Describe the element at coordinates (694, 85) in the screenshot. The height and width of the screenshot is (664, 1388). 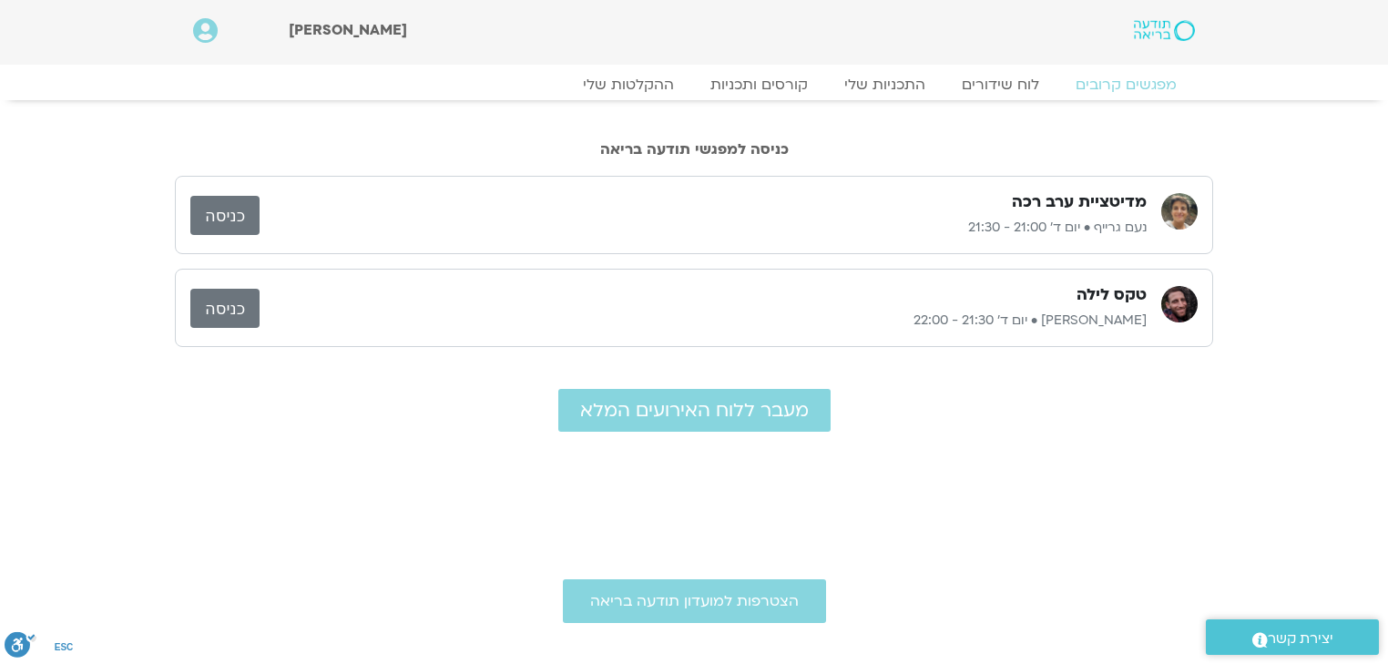
I see `nav: Menu` at that location.